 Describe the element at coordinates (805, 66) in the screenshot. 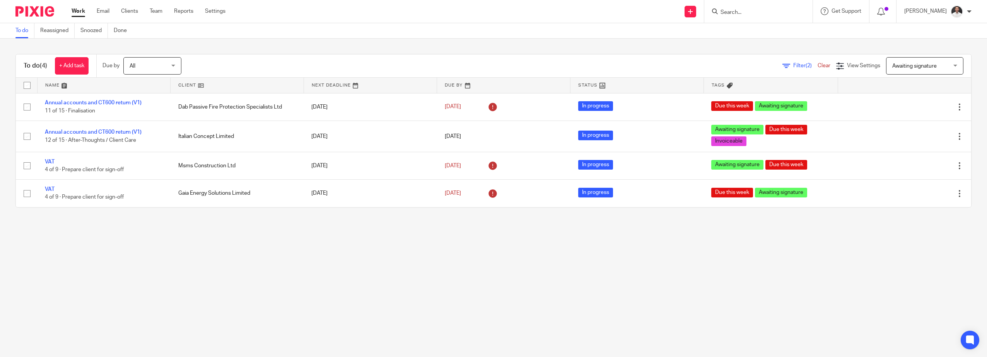

I see `span: Filter` at that location.